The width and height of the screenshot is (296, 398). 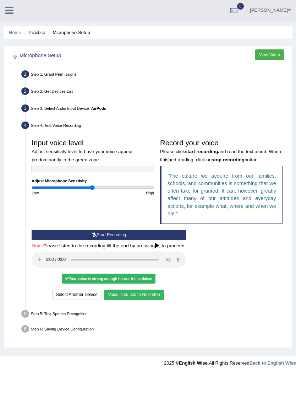 What do you see at coordinates (273, 363) in the screenshot?
I see `strong: Back to English Wise` at bounding box center [273, 363].